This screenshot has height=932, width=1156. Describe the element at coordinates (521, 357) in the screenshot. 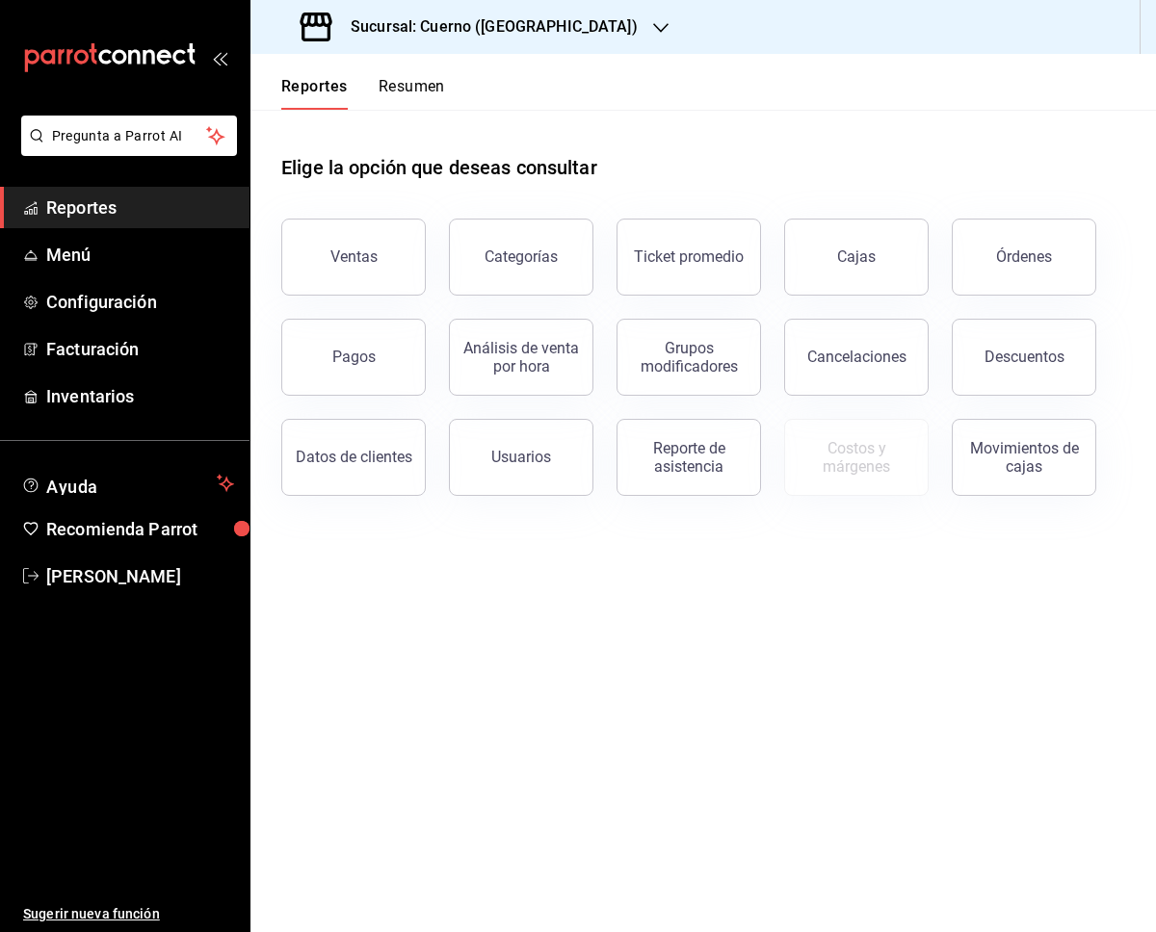

I see `div: Análisis de venta por hora` at that location.